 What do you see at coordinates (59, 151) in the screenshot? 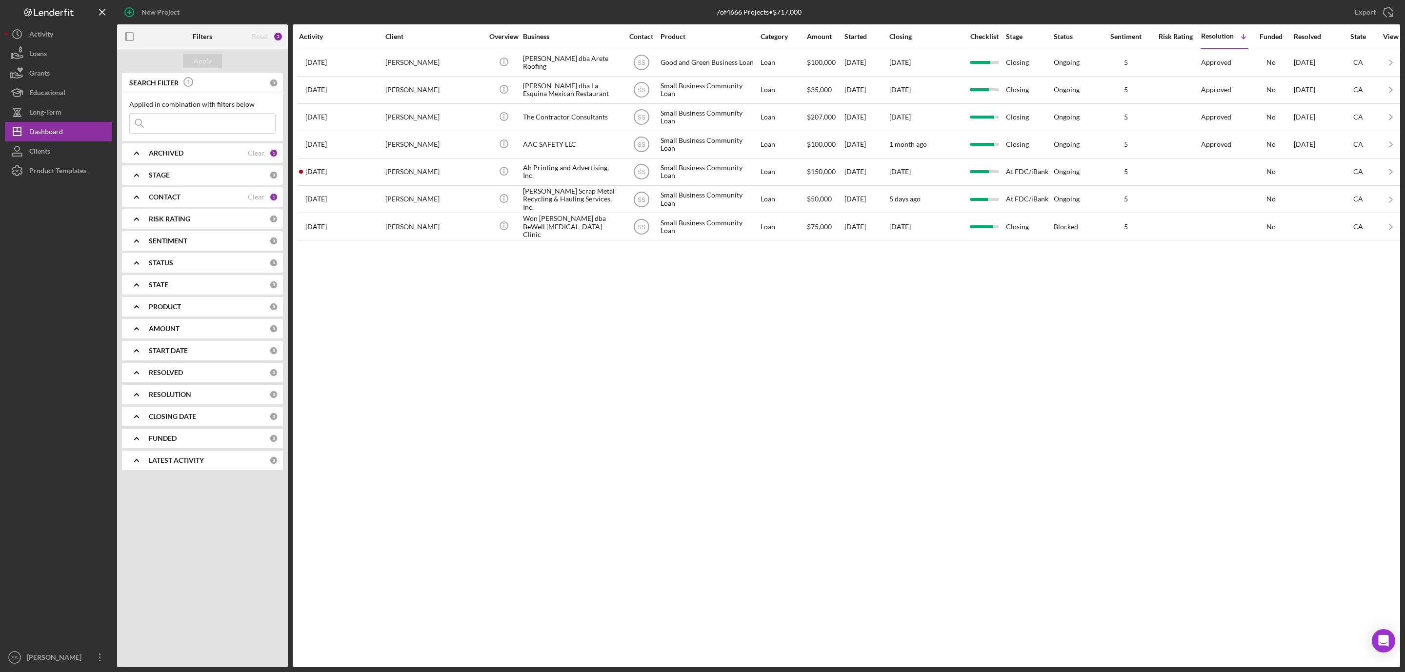
I see `a: Clients` at bounding box center [59, 151].